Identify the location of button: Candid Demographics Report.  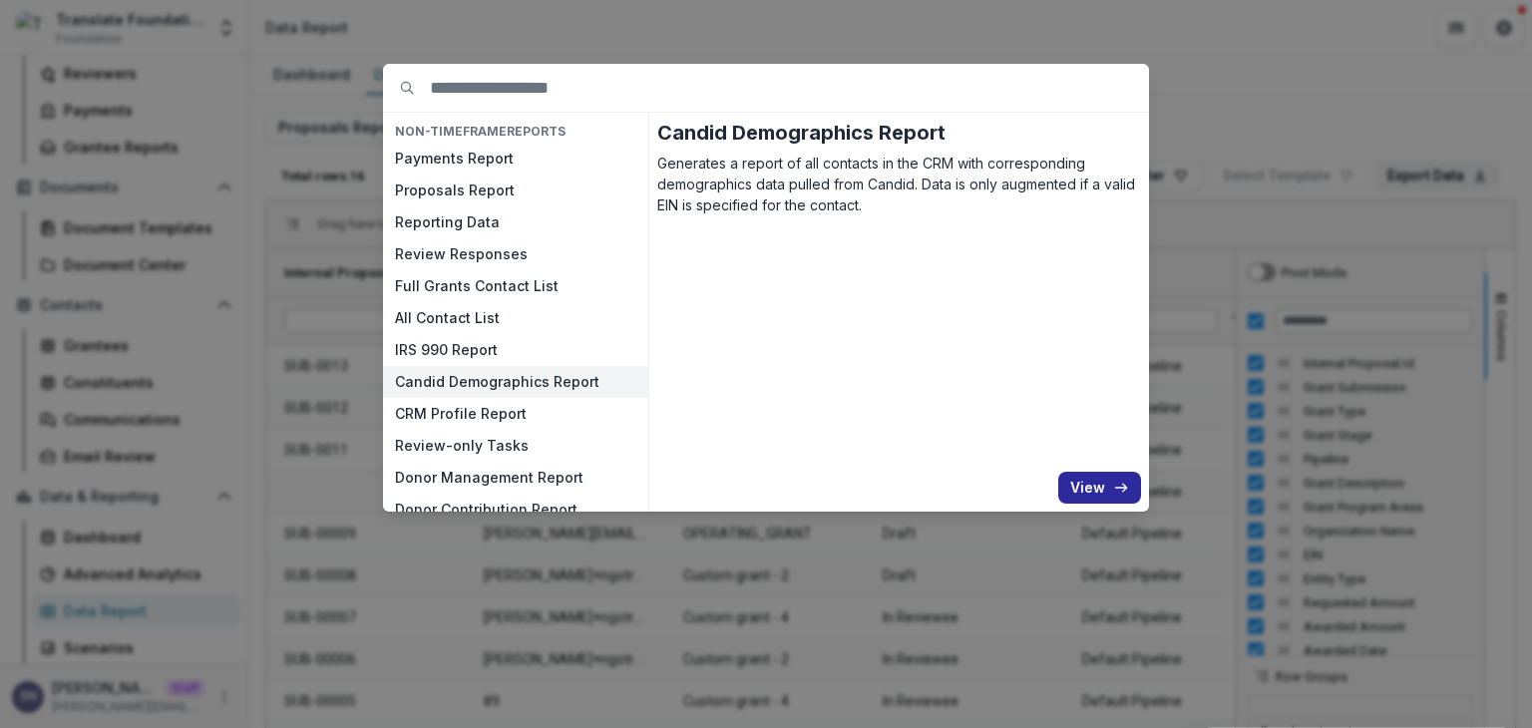
(516, 382).